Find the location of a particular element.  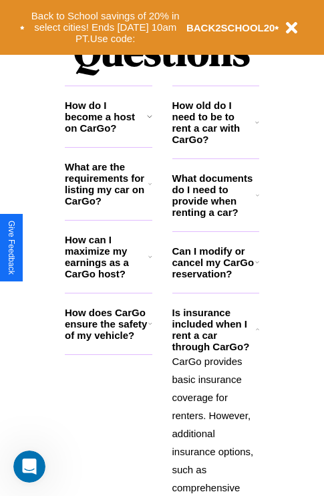

h3: Can I modify or cancel my CarGo reservation? is located at coordinates (214, 262).